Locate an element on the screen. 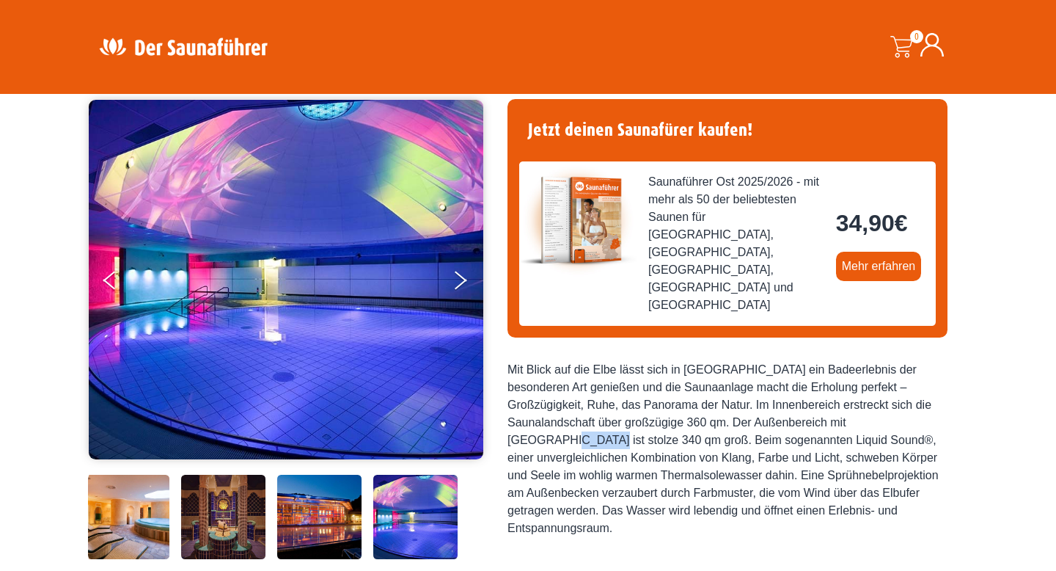 Image resolution: width=1056 pixels, height=571 pixels. button: Previous is located at coordinates (122, 283).